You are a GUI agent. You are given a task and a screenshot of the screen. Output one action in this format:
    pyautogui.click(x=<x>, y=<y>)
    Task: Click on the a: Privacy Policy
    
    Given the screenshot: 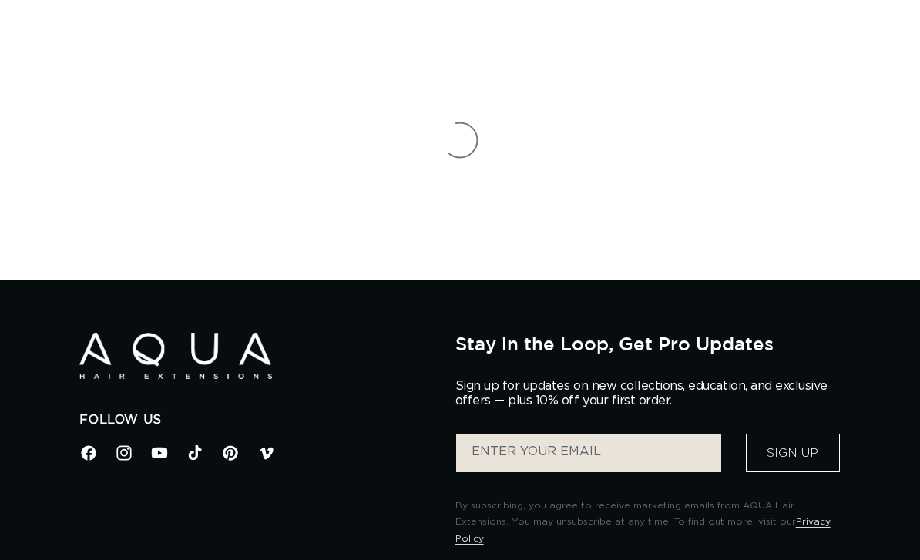 What is the action you would take?
    pyautogui.click(x=643, y=530)
    